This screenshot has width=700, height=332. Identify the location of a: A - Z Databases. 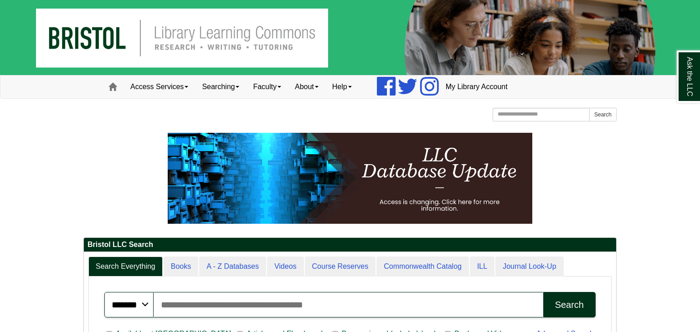
(232, 267).